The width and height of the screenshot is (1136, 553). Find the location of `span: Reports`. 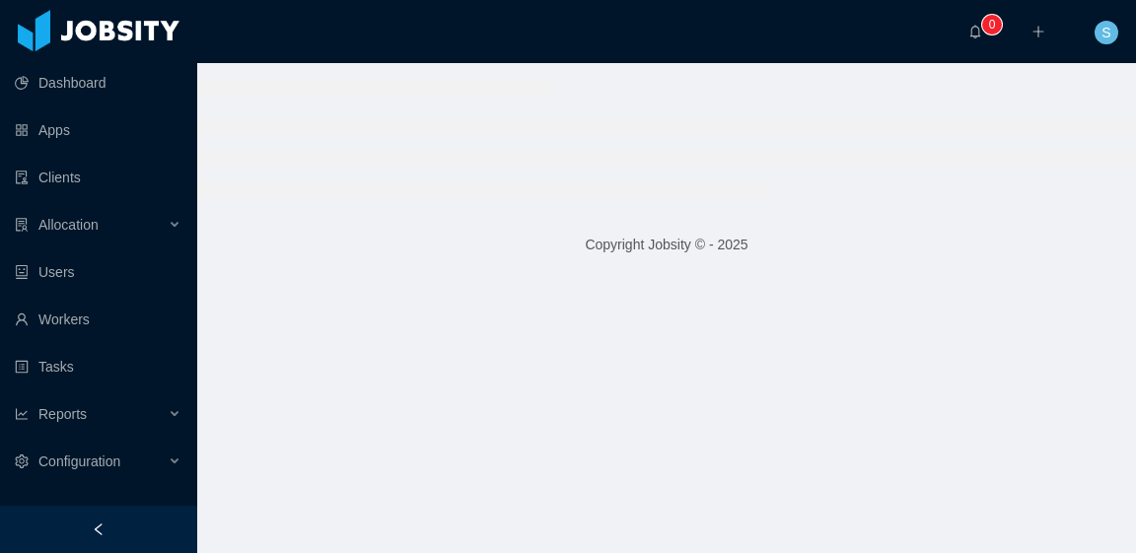

span: Reports is located at coordinates (62, 414).